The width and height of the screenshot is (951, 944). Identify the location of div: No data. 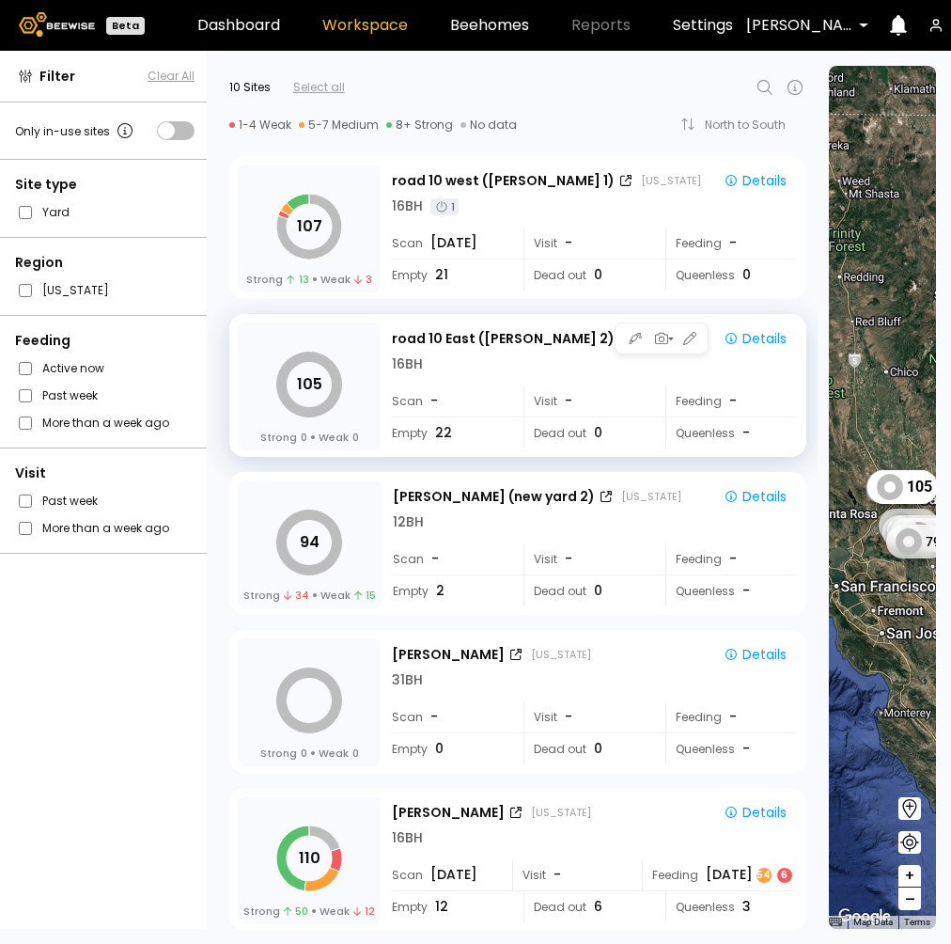
(489, 125).